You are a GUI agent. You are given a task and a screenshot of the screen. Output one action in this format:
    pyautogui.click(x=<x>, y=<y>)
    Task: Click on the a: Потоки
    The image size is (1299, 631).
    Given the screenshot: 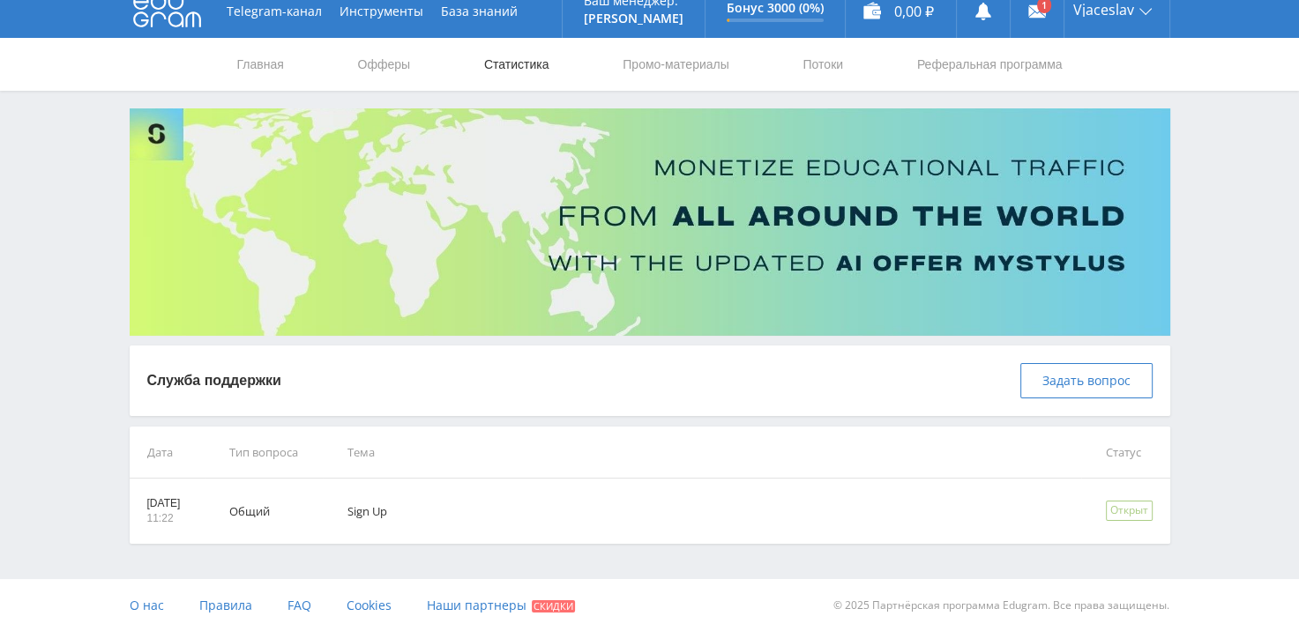 What is the action you would take?
    pyautogui.click(x=823, y=64)
    